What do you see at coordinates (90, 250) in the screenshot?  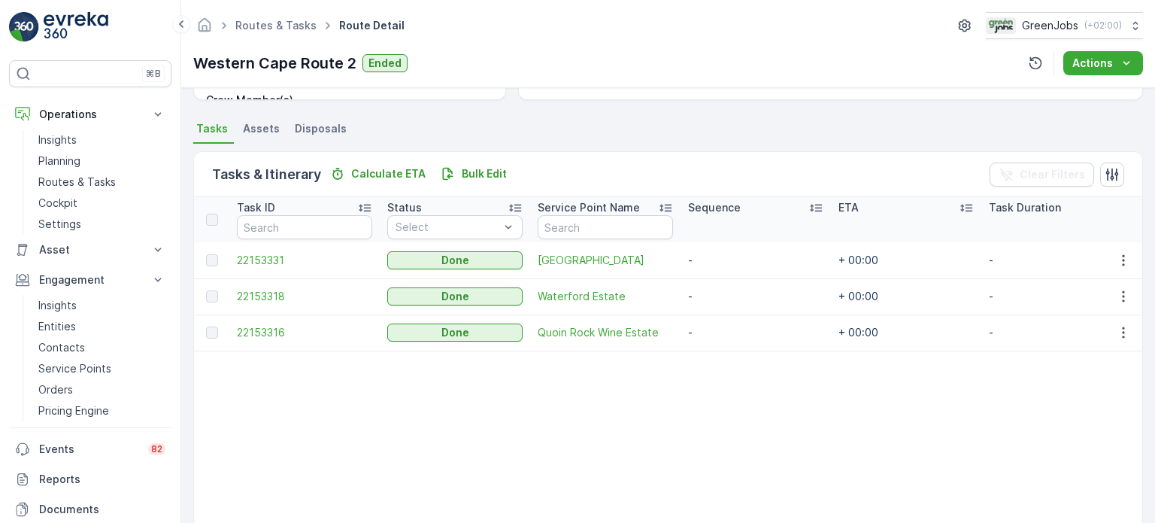 I see `button: Asset` at bounding box center [90, 250].